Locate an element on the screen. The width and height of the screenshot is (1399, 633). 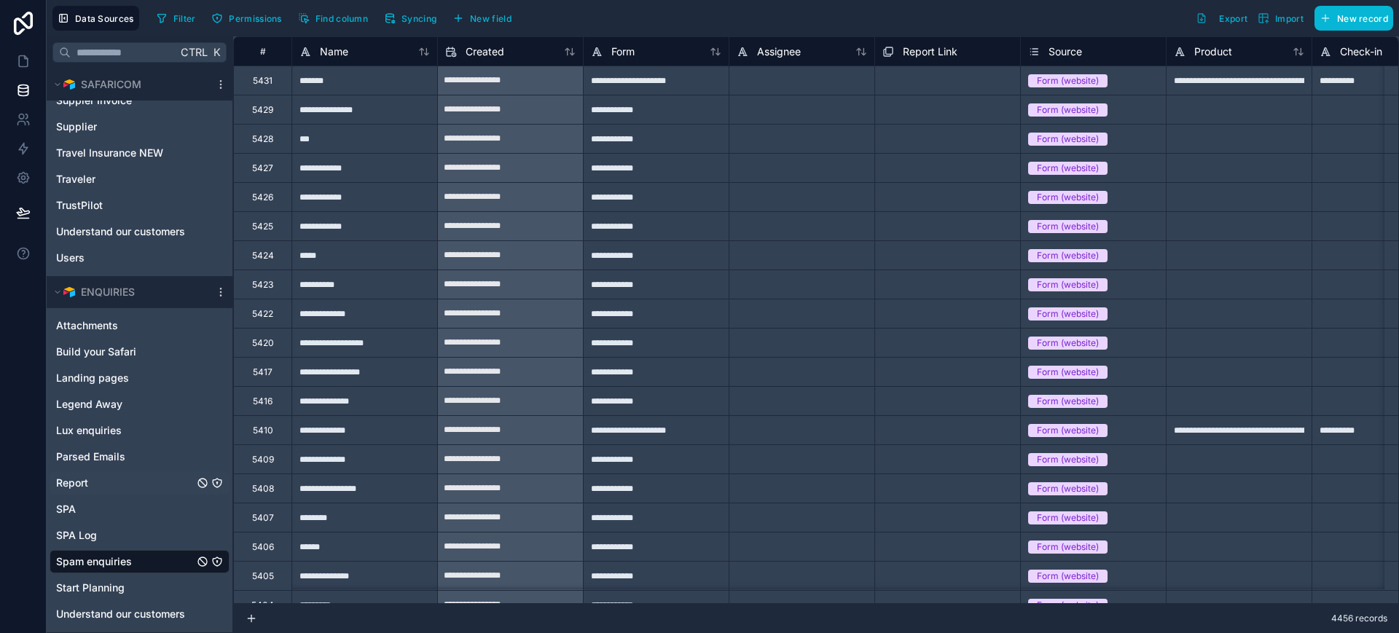
div: 5422 is located at coordinates (262, 314).